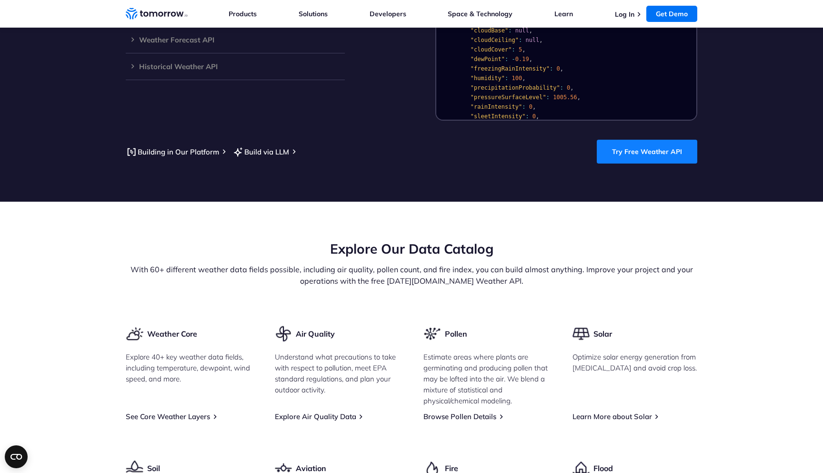 The height and width of the screenshot is (473, 823). What do you see at coordinates (486, 378) in the screenshot?
I see `p: Estimate areas where plants are germinating and producing pollen that may be lofted into the air....` at bounding box center [486, 378].